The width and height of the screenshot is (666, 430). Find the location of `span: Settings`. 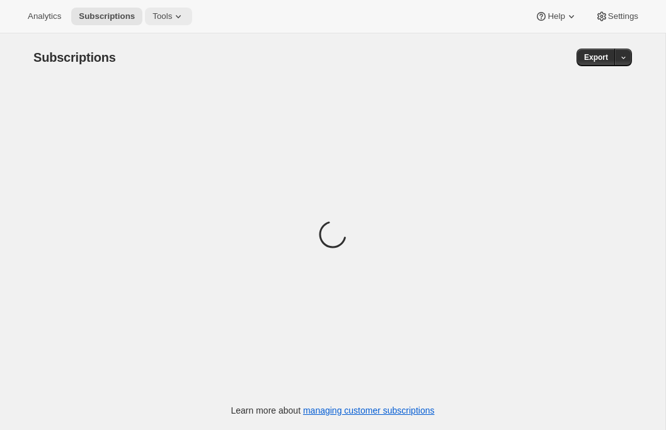

span: Settings is located at coordinates (624, 16).